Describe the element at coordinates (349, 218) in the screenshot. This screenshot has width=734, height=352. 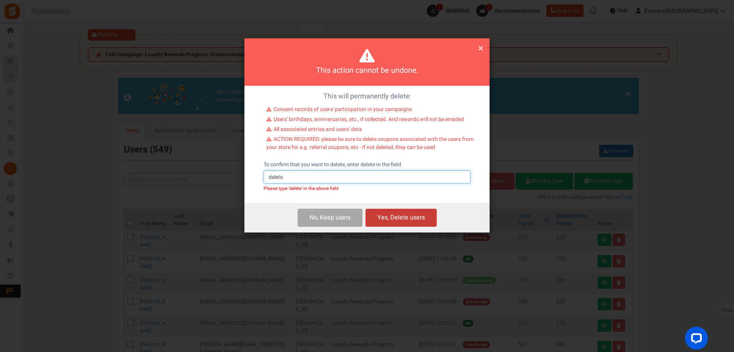
I see `span: s` at that location.